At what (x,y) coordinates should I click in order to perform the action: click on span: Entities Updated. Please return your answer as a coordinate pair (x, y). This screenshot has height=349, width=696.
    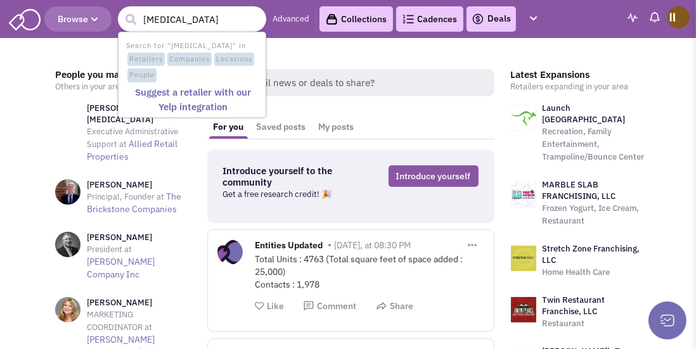
    Looking at the image, I should click on (289, 247).